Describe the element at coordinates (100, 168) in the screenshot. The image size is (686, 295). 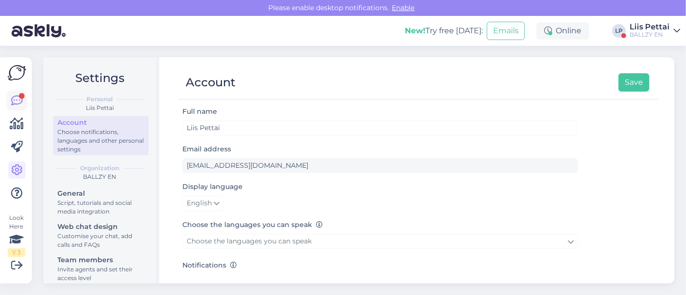
I see `b: Organization` at that location.